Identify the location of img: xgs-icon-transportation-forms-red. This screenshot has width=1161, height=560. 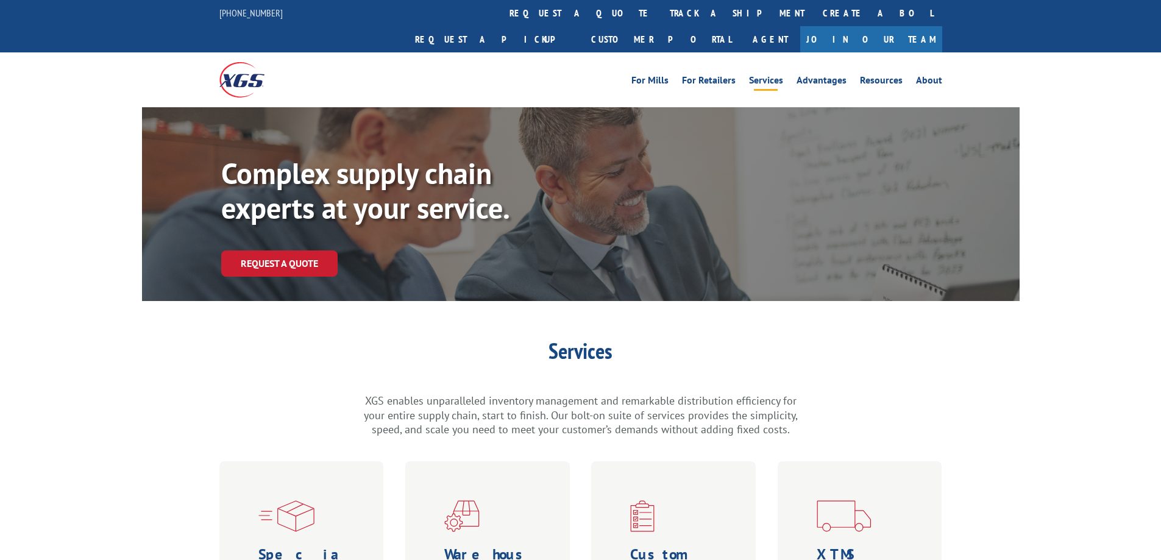
(843, 516).